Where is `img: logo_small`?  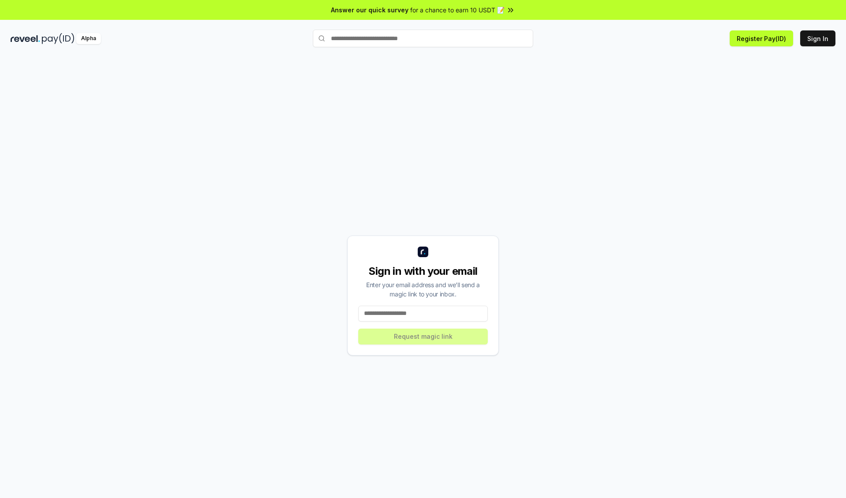
img: logo_small is located at coordinates (423, 252).